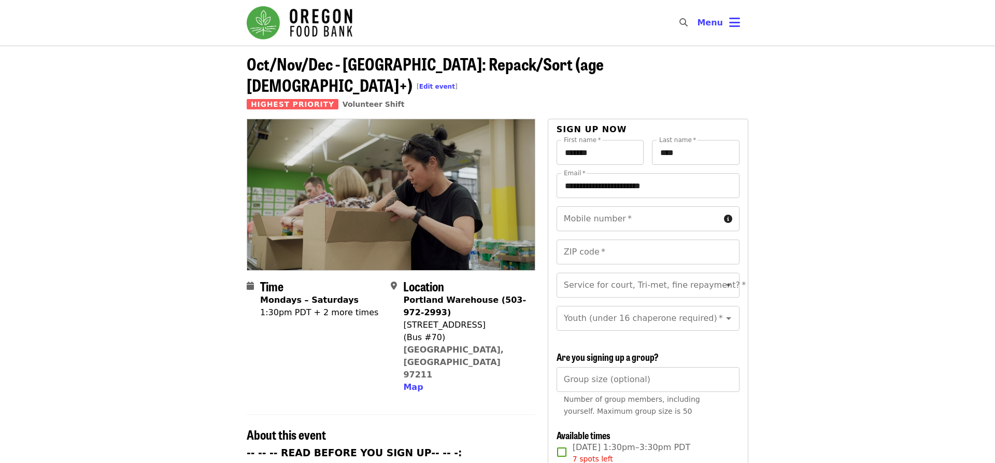 Image resolution: width=995 pixels, height=463 pixels. I want to click on strong: Portland Warehouse (503-972-2993), so click(464, 306).